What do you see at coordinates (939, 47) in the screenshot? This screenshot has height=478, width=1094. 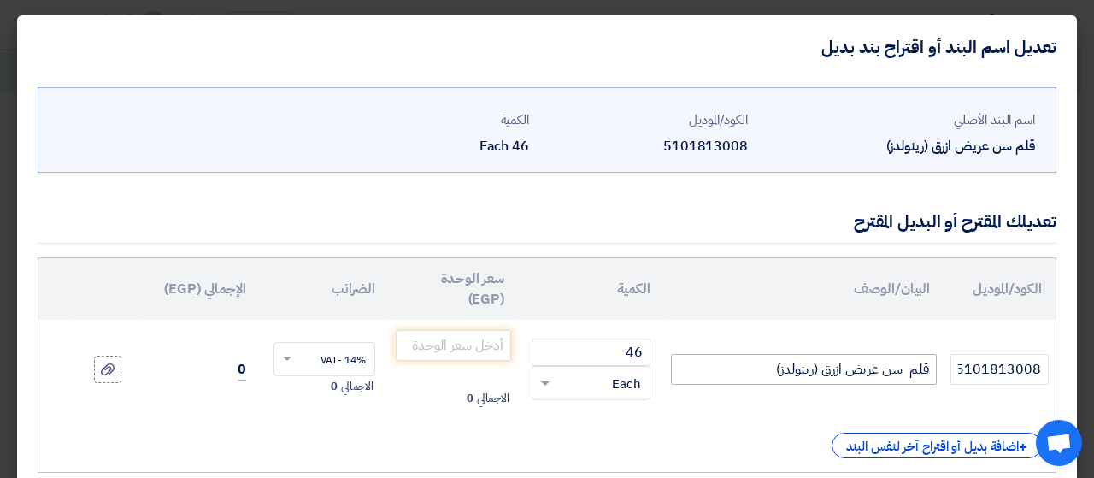 I see `h4: تعديل اسم البند أو اقتراح بند بديل` at bounding box center [939, 47].